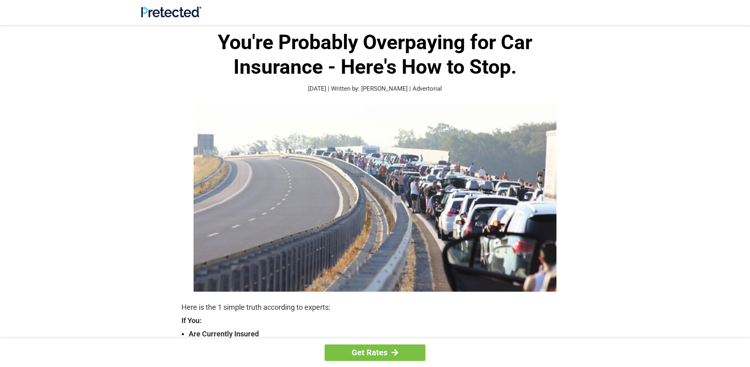 The image size is (750, 367). I want to click on strong: Are Currently Insured, so click(379, 334).